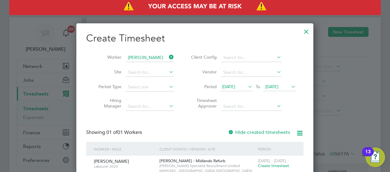 The image size is (390, 172). Describe the element at coordinates (124, 132) in the screenshot. I see `span: 01 Workers` at that location.